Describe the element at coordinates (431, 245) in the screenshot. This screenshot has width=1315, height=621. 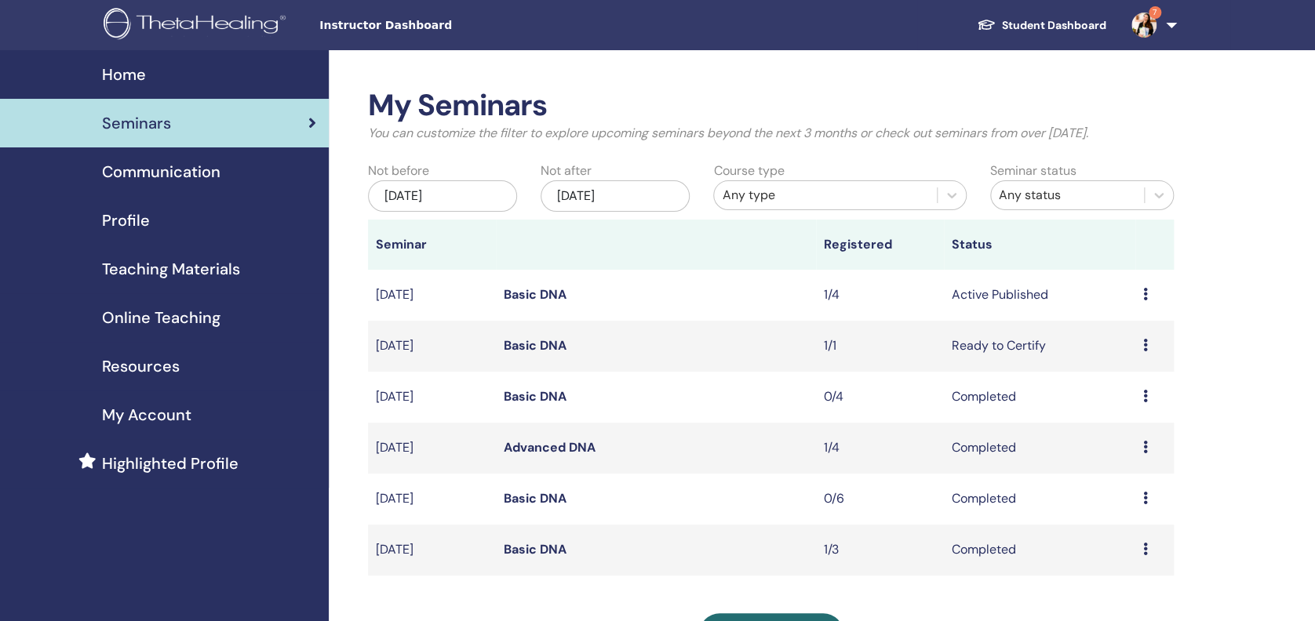
I see `th: Seminar` at that location.